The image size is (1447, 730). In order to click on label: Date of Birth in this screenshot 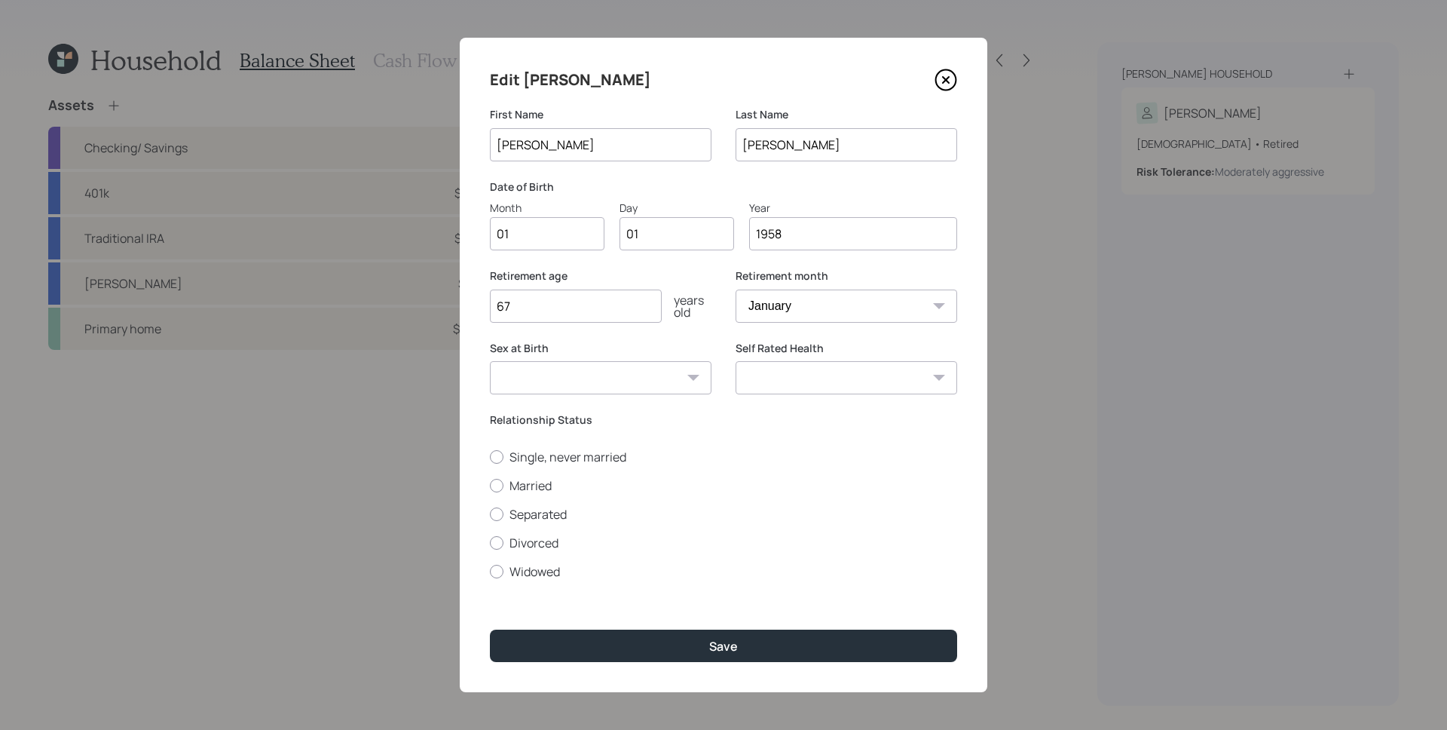, I will do `click(724, 187)`.